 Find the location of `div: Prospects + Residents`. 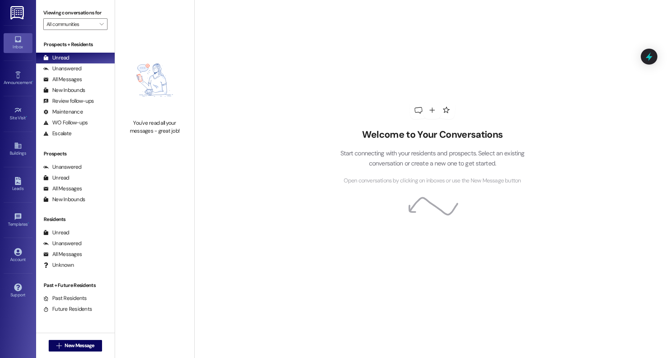

div: Prospects + Residents is located at coordinates (75, 44).